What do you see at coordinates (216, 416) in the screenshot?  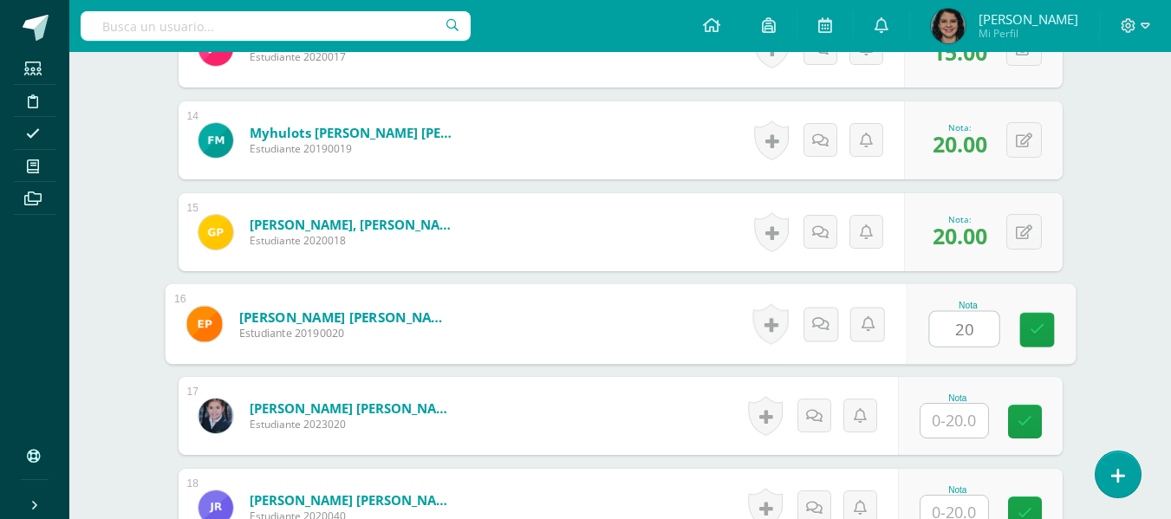 I see `img: 4668acdcba4ef94fb87c9cc95a81d3ad.png` at bounding box center [216, 416].